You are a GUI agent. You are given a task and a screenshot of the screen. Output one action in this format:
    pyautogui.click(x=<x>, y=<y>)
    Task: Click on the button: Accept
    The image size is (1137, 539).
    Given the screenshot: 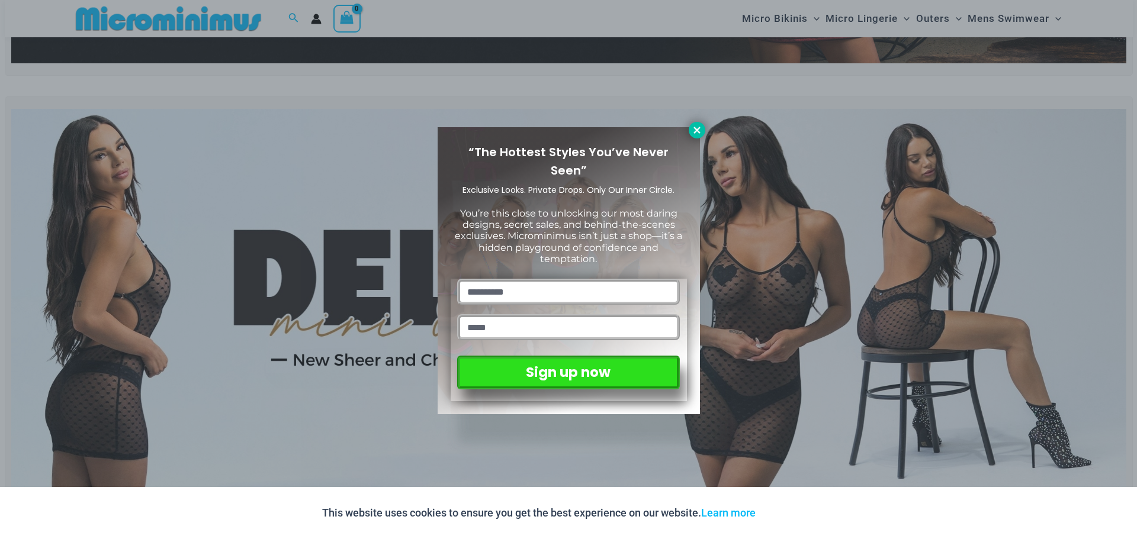 What is the action you would take?
    pyautogui.click(x=789, y=513)
    